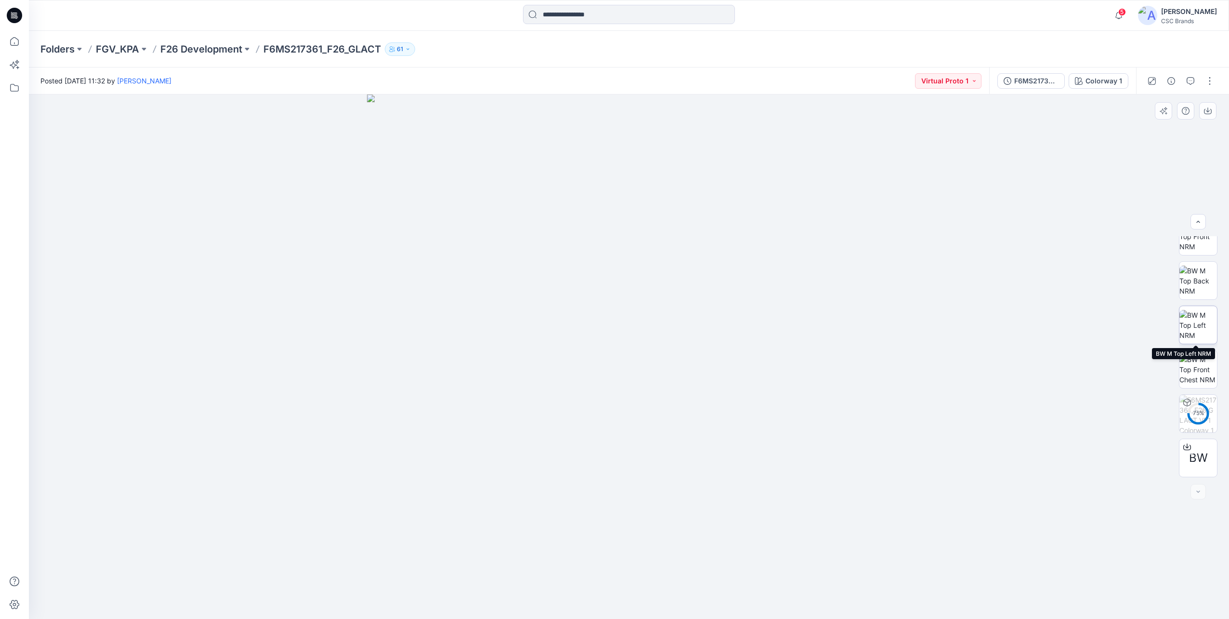  Describe the element at coordinates (1031, 81) in the screenshot. I see `button: F6MS217361_F26_GLACT_VP1` at that location.